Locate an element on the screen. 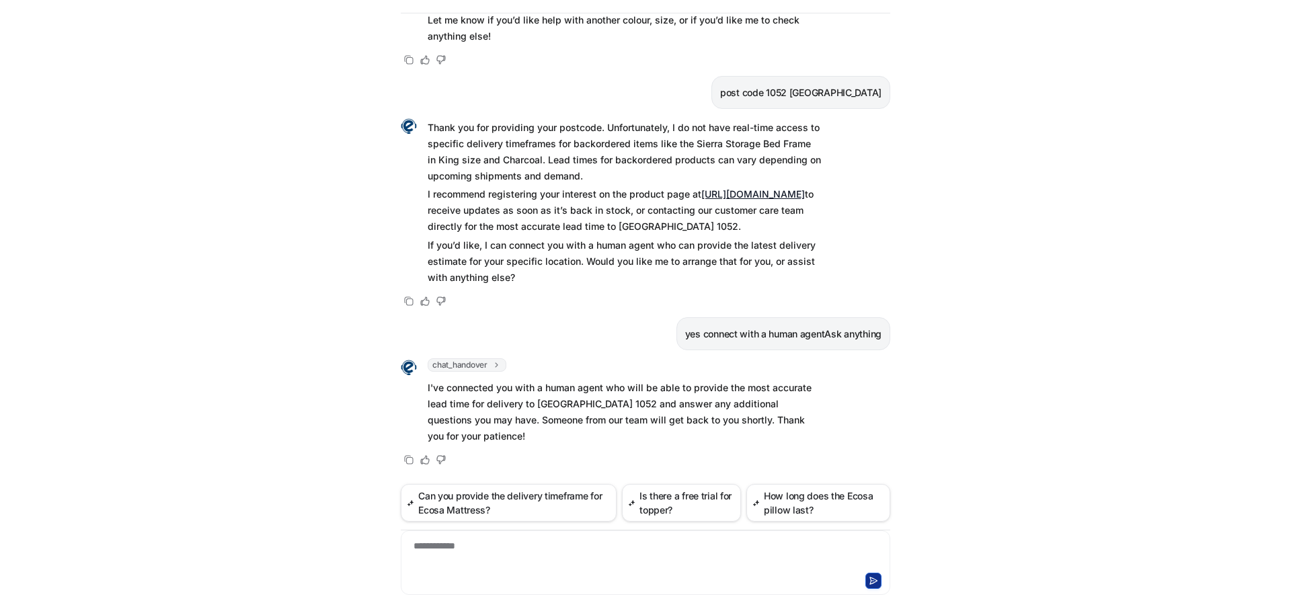  button: Is there a free trial for topper? is located at coordinates (681, 503).